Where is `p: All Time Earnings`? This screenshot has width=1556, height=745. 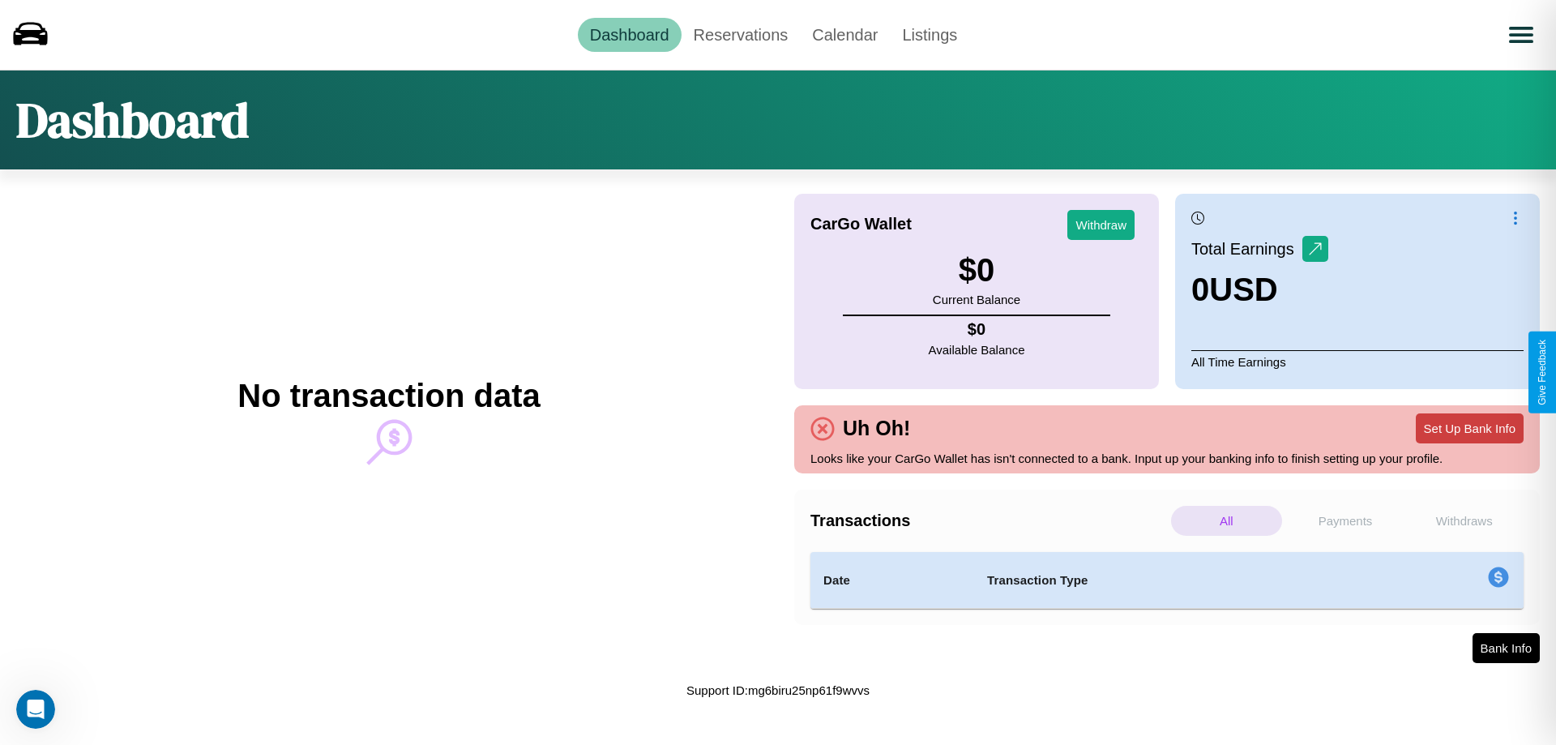 p: All Time Earnings is located at coordinates (1357, 361).